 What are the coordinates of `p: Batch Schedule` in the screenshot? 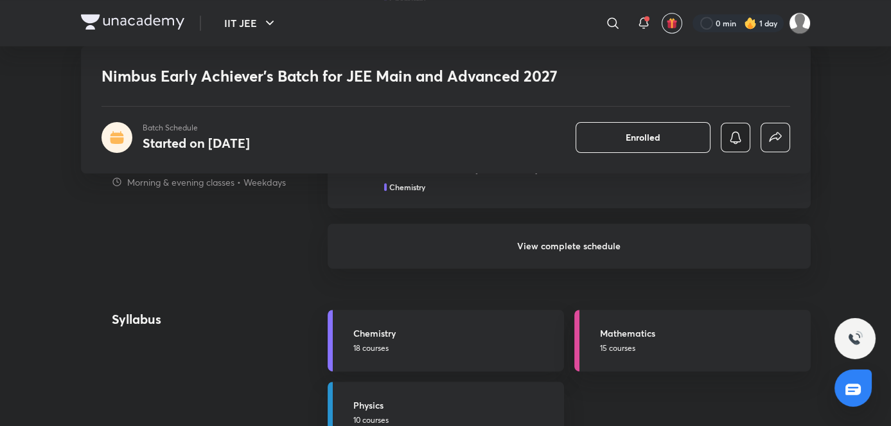 It's located at (196, 128).